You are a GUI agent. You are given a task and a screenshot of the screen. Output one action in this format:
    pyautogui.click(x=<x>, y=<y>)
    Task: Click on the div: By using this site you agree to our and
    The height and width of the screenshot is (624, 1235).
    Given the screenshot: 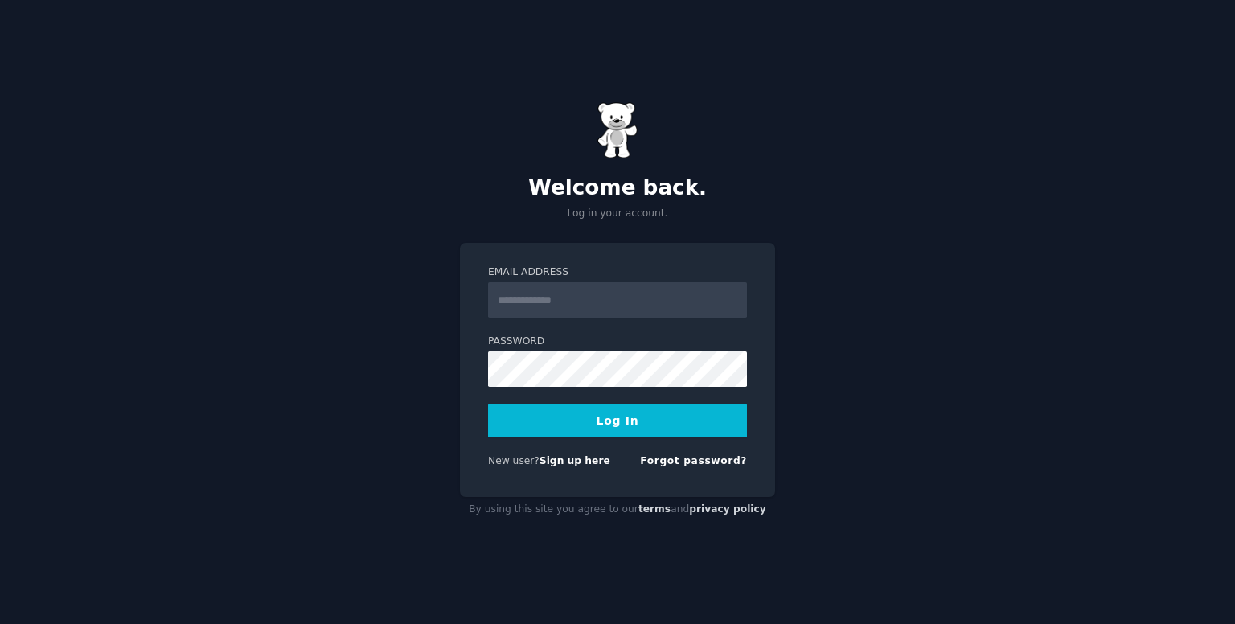 What is the action you would take?
    pyautogui.click(x=617, y=510)
    